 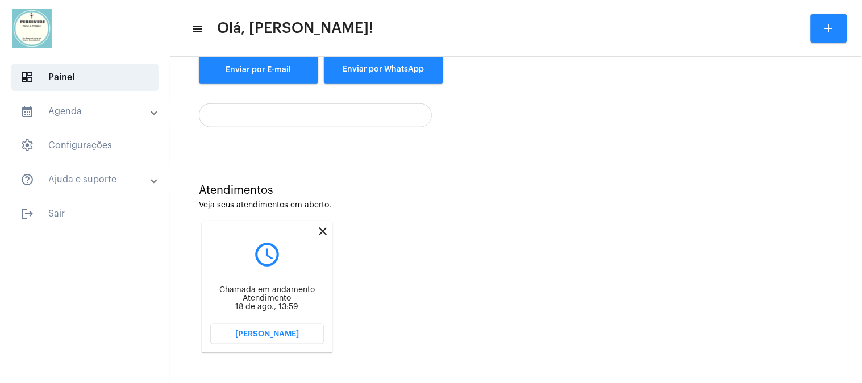 I want to click on span: Sair, so click(x=85, y=214).